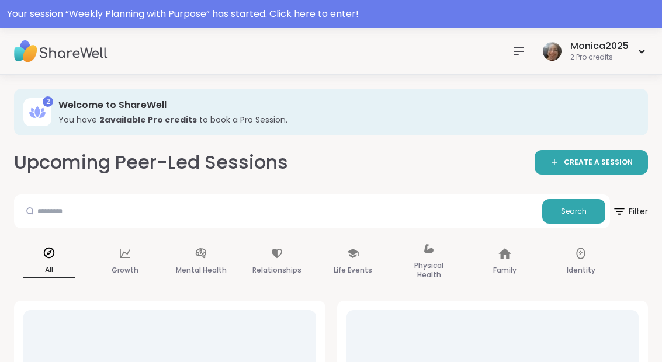 The width and height of the screenshot is (662, 362). I want to click on h3: You have to book a Pro Session., so click(345, 120).